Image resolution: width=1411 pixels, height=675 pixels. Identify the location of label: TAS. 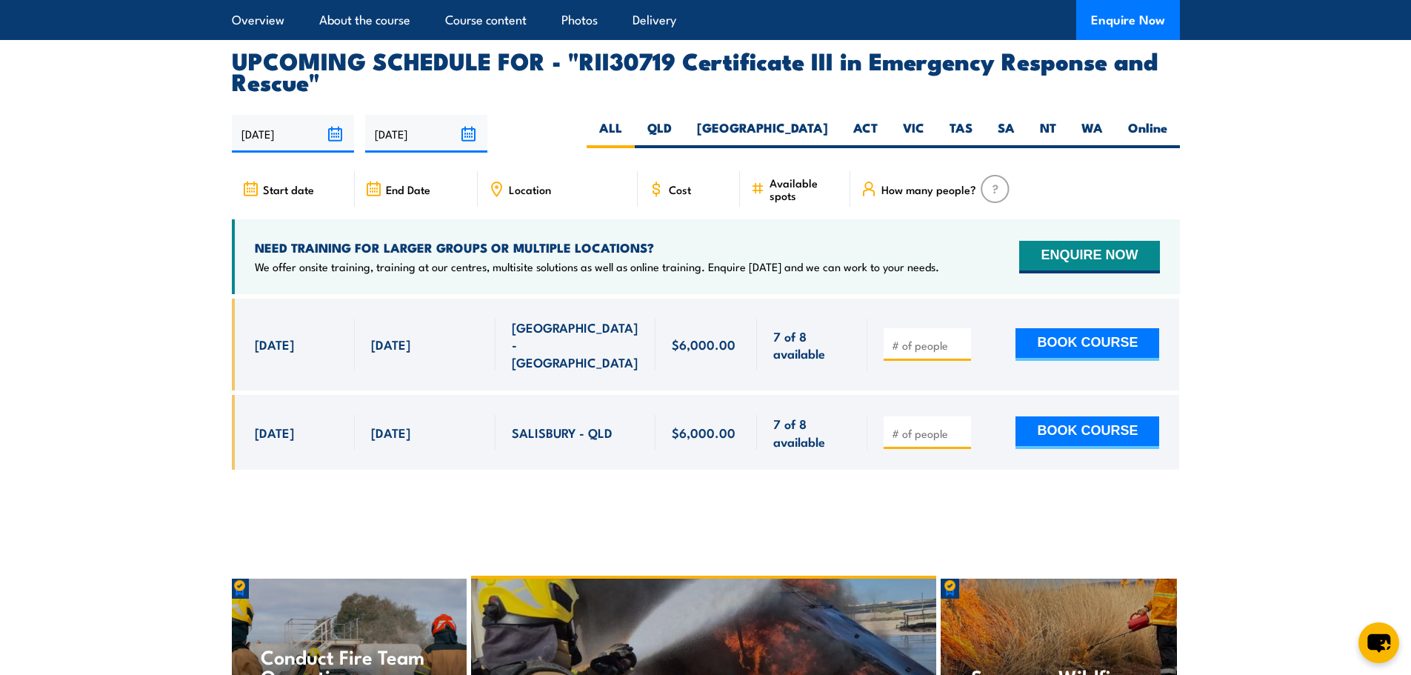
(960, 133).